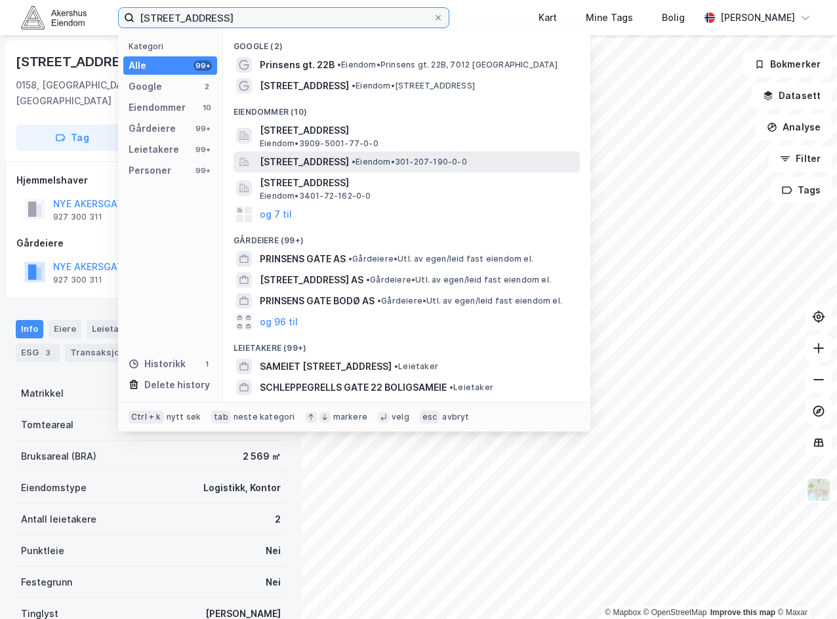 This screenshot has width=837, height=619. Describe the element at coordinates (54, 488) in the screenshot. I see `div: Eiendomstype` at that location.